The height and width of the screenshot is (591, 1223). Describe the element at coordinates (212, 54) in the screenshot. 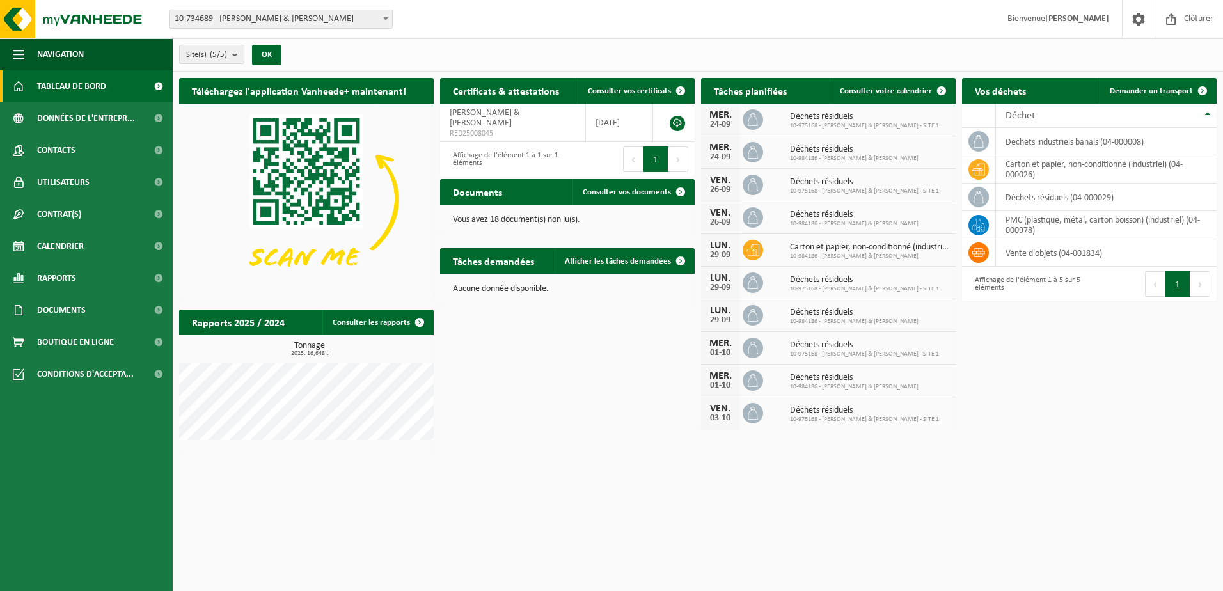

I see `button: Site(s)(5/5)` at that location.